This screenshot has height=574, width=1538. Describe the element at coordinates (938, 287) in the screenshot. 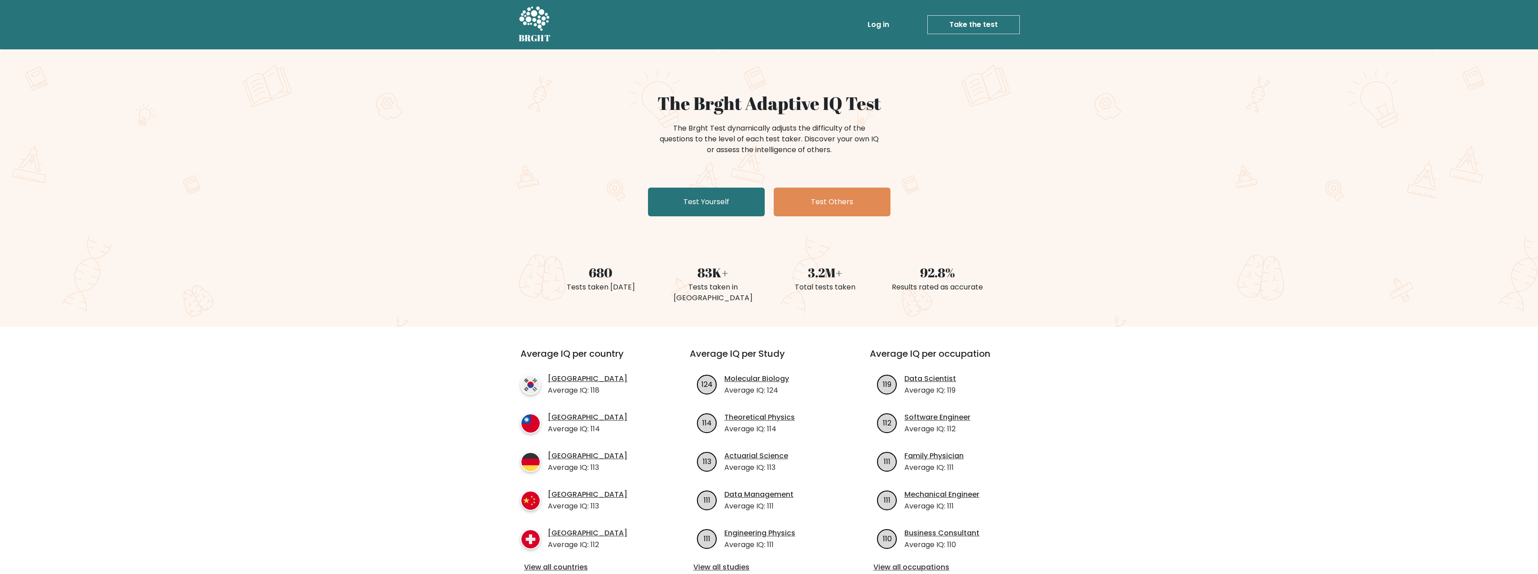

I see `div: Results rated as accurate` at that location.